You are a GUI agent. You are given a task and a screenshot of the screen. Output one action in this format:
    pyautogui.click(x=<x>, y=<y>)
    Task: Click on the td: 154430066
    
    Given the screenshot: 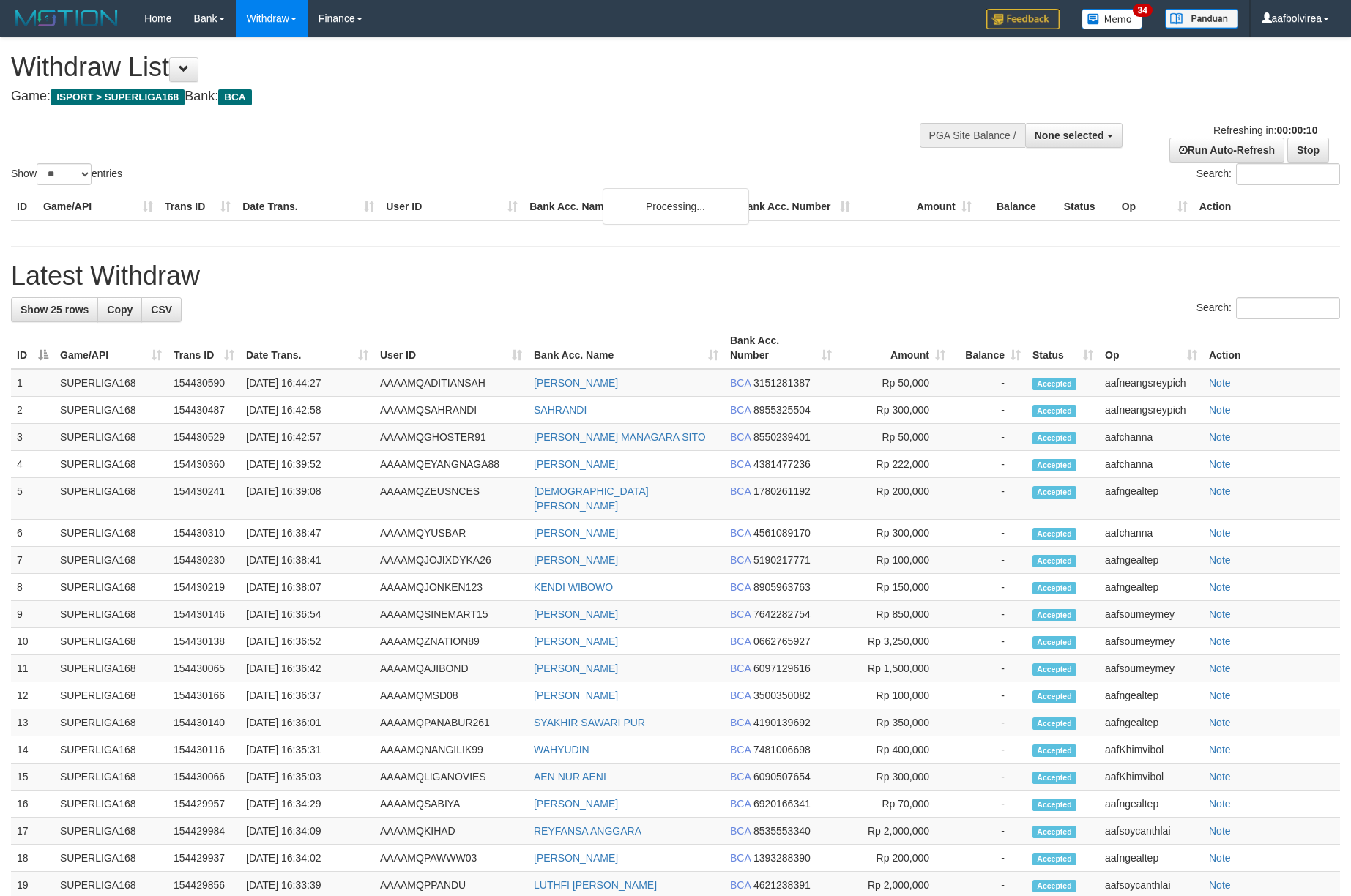 What is the action you would take?
    pyautogui.click(x=204, y=776)
    